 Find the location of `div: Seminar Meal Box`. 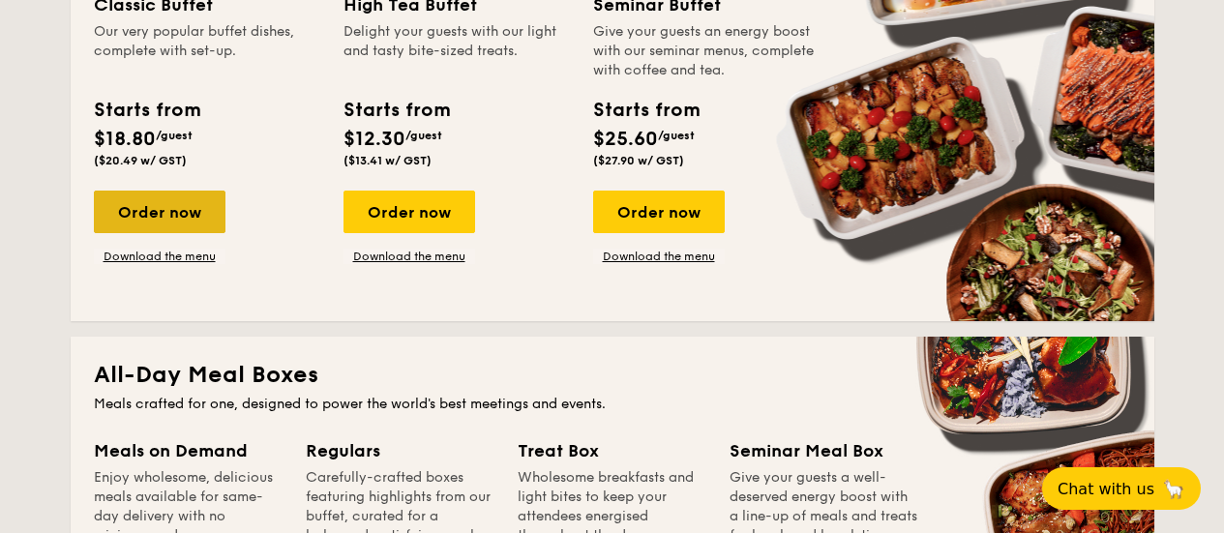

div: Seminar Meal Box is located at coordinates (823, 451).